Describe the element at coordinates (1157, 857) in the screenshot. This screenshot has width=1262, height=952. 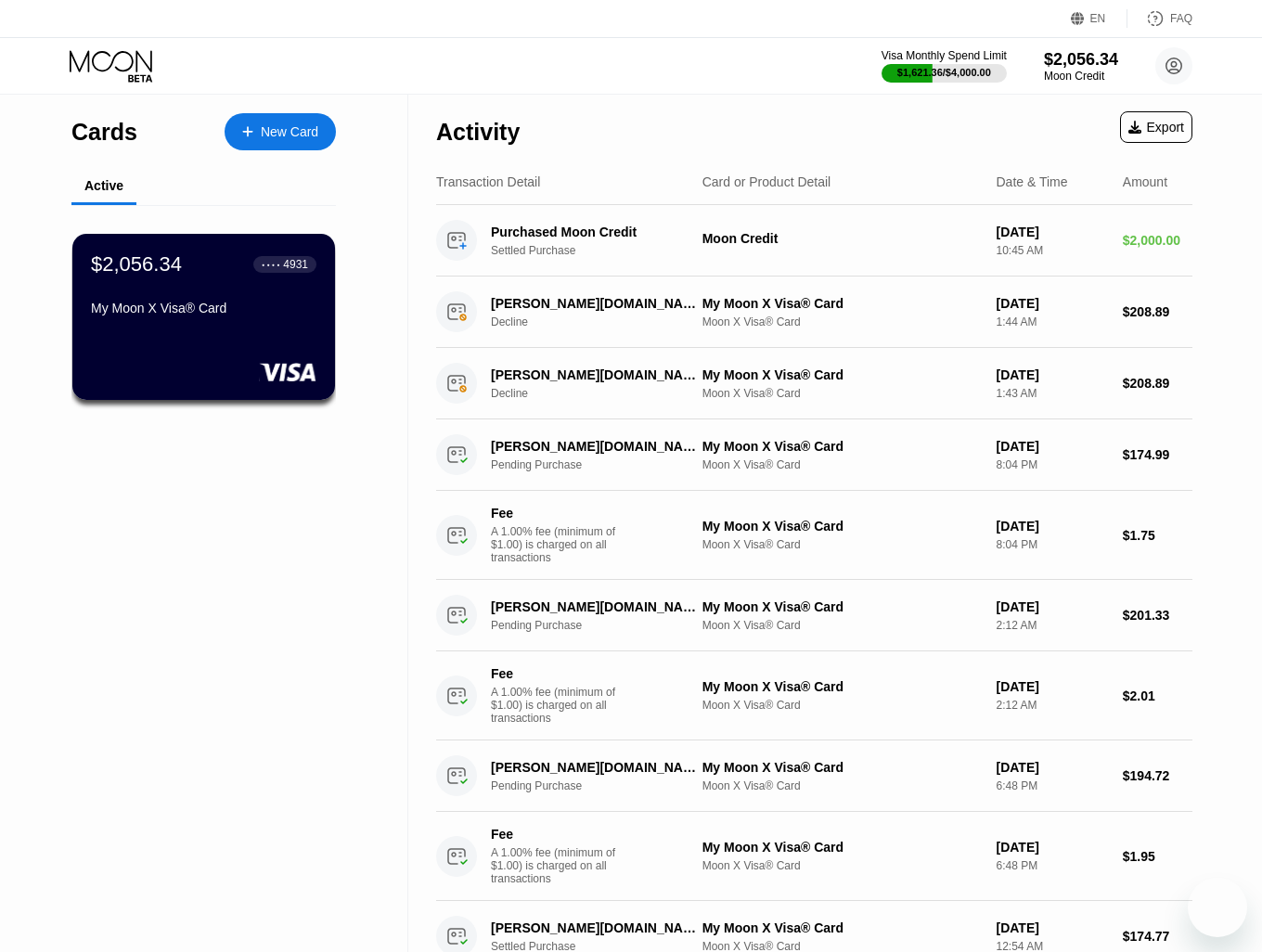
I see `div: $1.95` at that location.